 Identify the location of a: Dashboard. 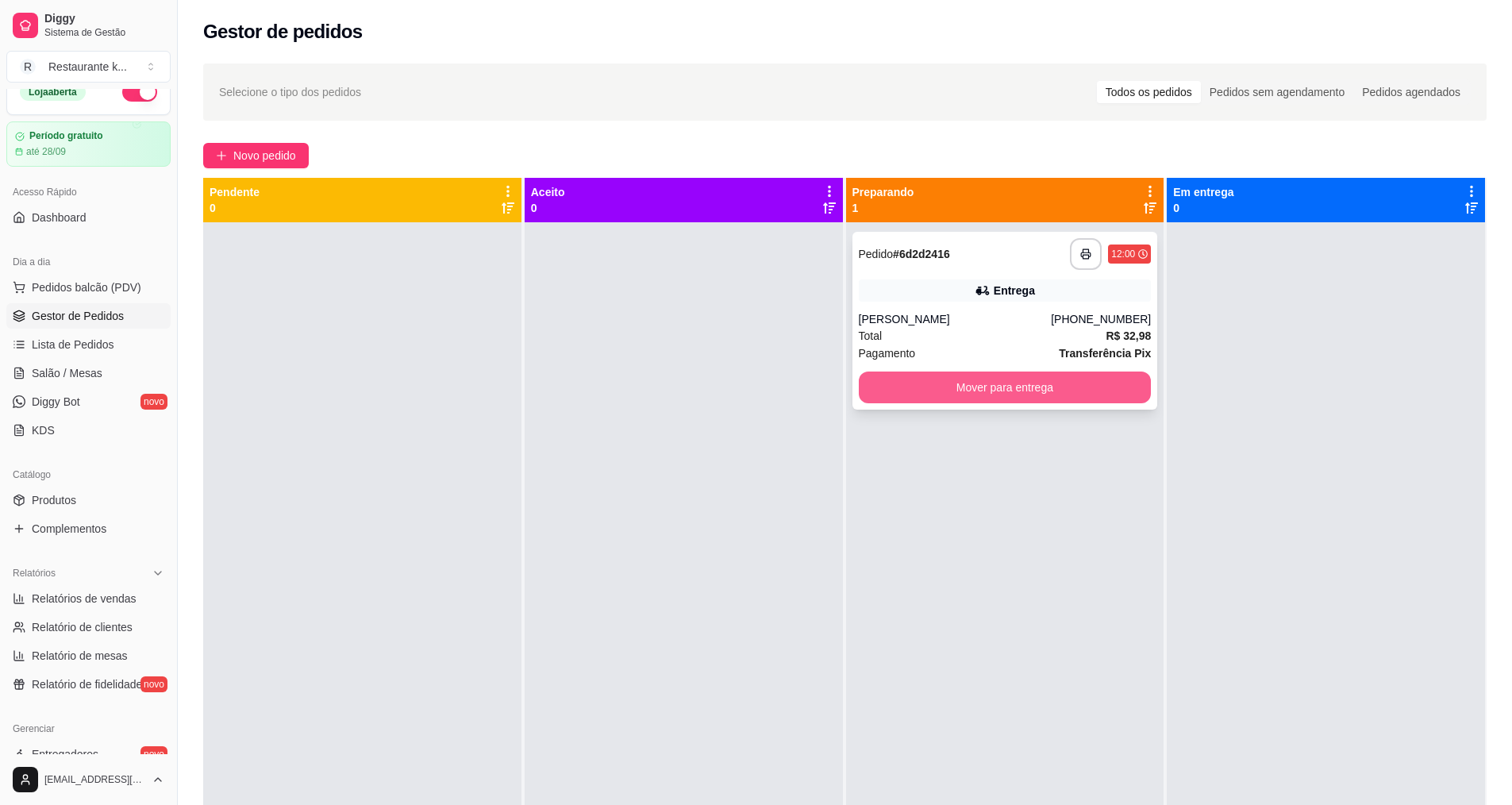
(88, 218).